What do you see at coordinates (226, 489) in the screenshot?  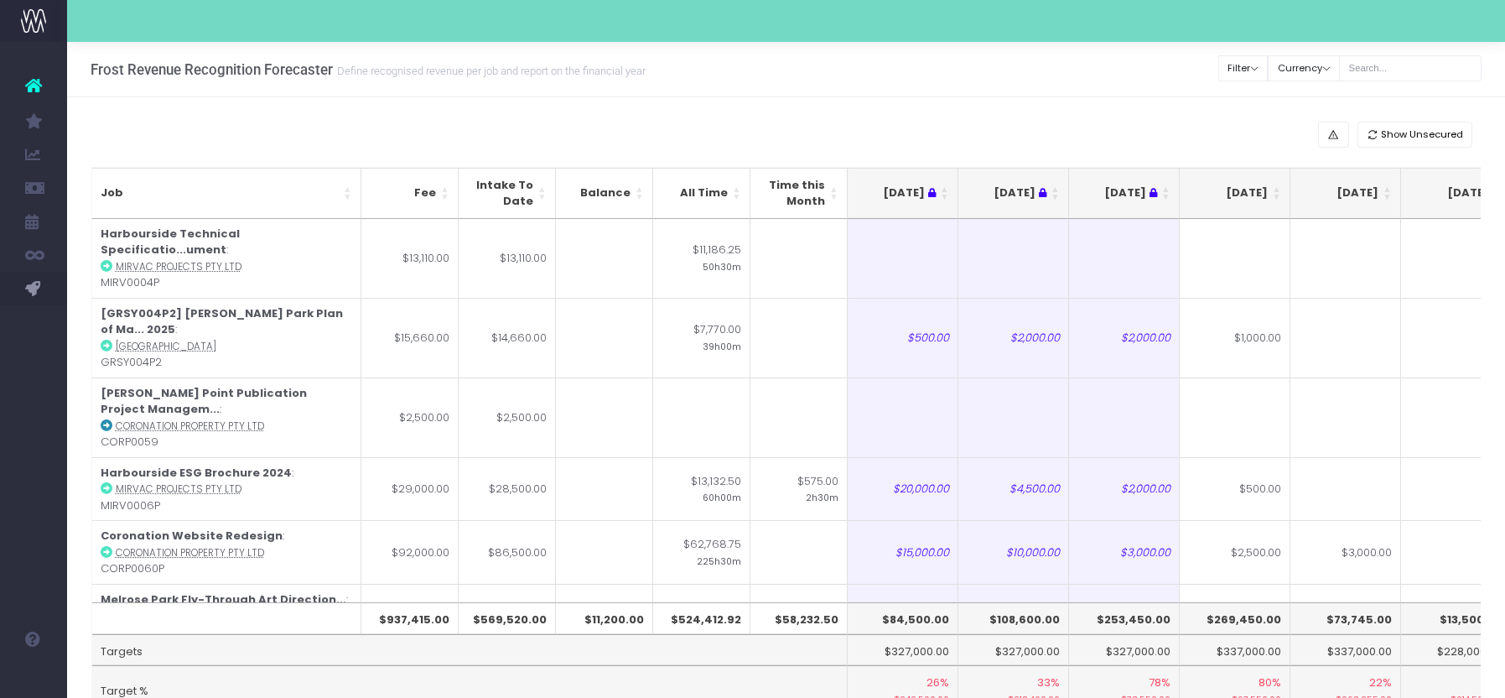 I see `td: : MIRV0006P` at bounding box center [226, 489].